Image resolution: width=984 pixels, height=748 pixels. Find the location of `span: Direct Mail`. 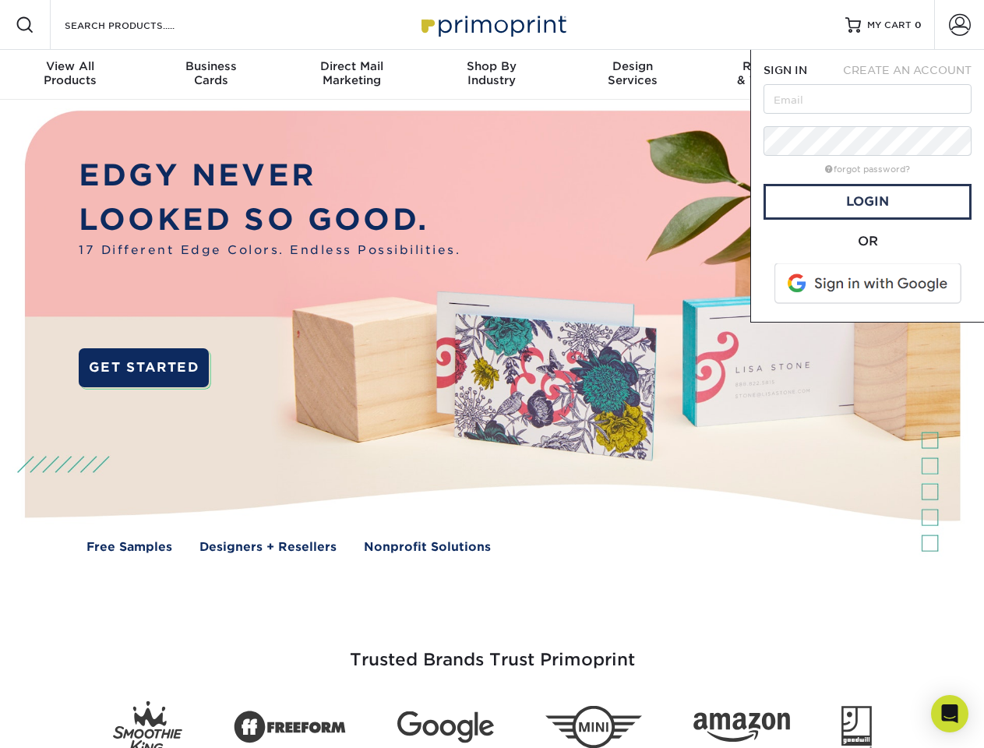

span: Direct Mail is located at coordinates (351, 66).